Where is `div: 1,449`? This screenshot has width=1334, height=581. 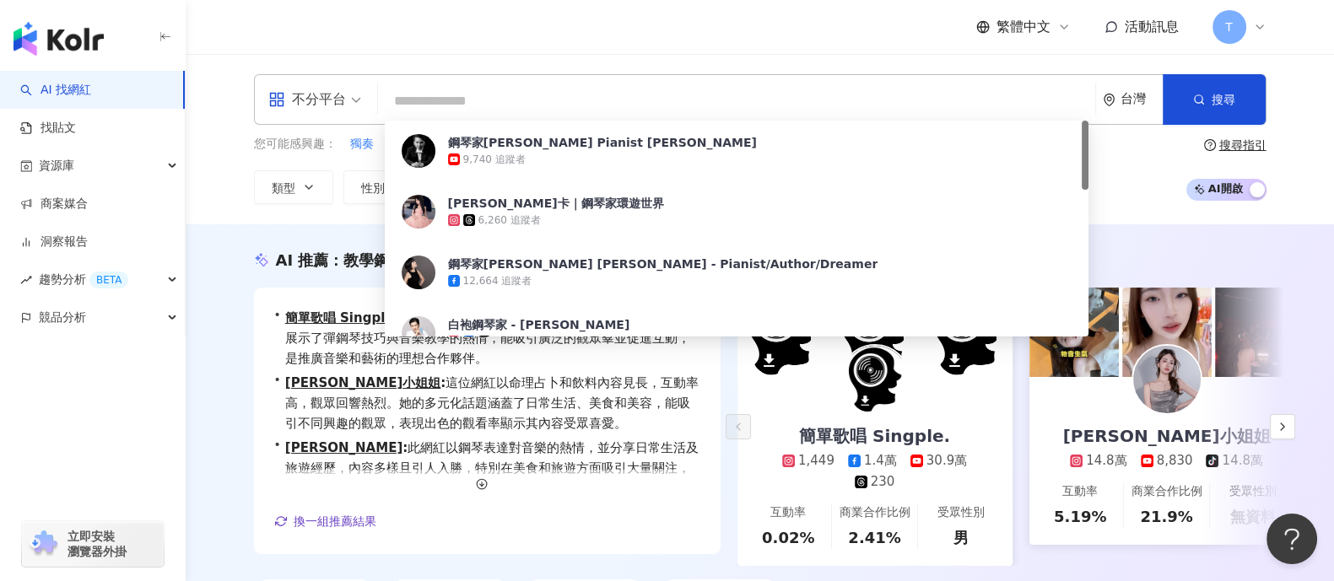 div: 1,449 is located at coordinates (816, 461).